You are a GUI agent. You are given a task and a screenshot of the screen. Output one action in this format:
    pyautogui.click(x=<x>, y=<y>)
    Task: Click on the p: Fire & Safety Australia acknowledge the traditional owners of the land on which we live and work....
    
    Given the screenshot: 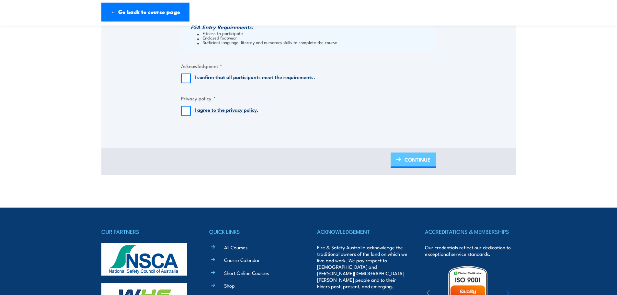 What is the action you would take?
    pyautogui.click(x=362, y=267)
    